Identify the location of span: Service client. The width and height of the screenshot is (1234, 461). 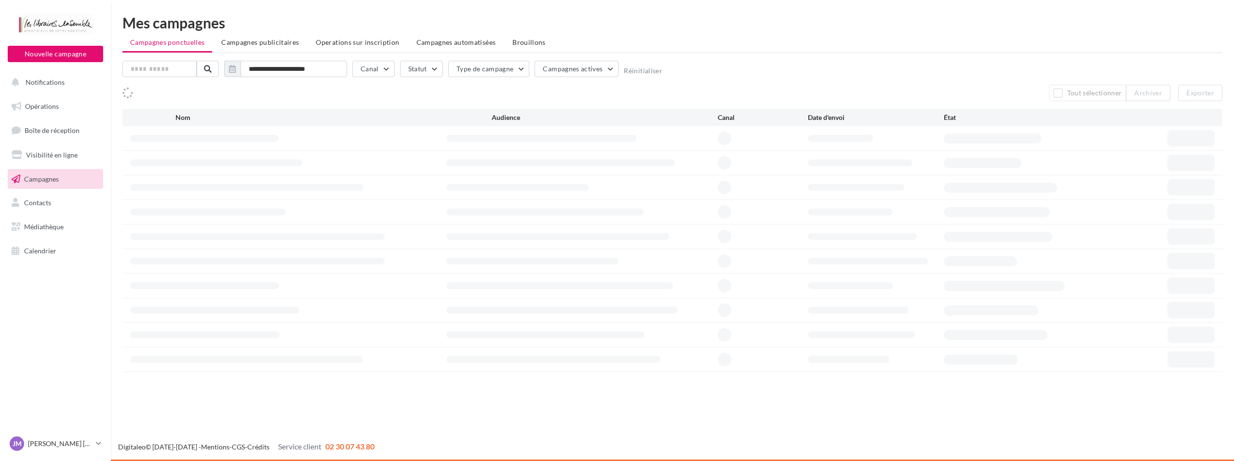
(300, 446).